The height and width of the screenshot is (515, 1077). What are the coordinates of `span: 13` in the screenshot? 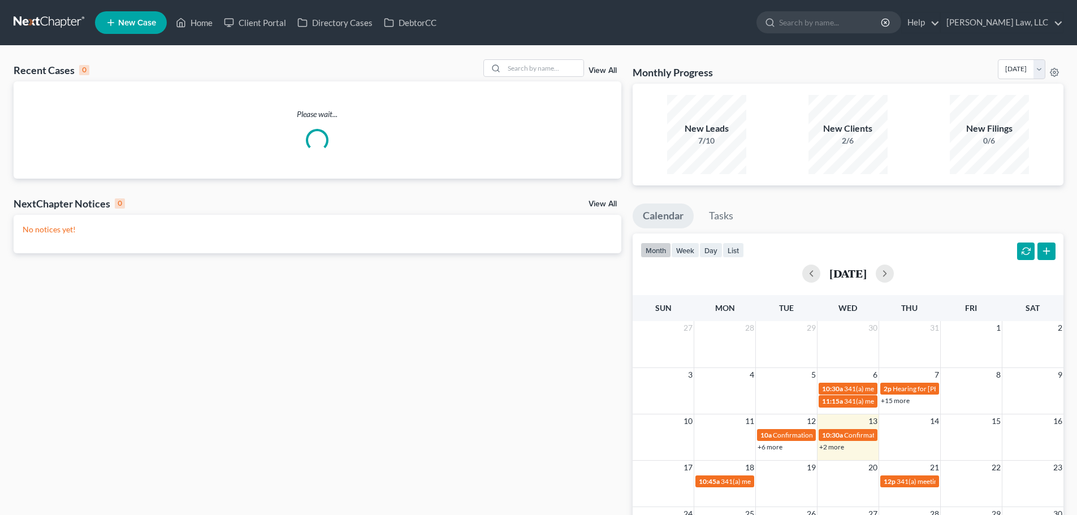 It's located at (873, 421).